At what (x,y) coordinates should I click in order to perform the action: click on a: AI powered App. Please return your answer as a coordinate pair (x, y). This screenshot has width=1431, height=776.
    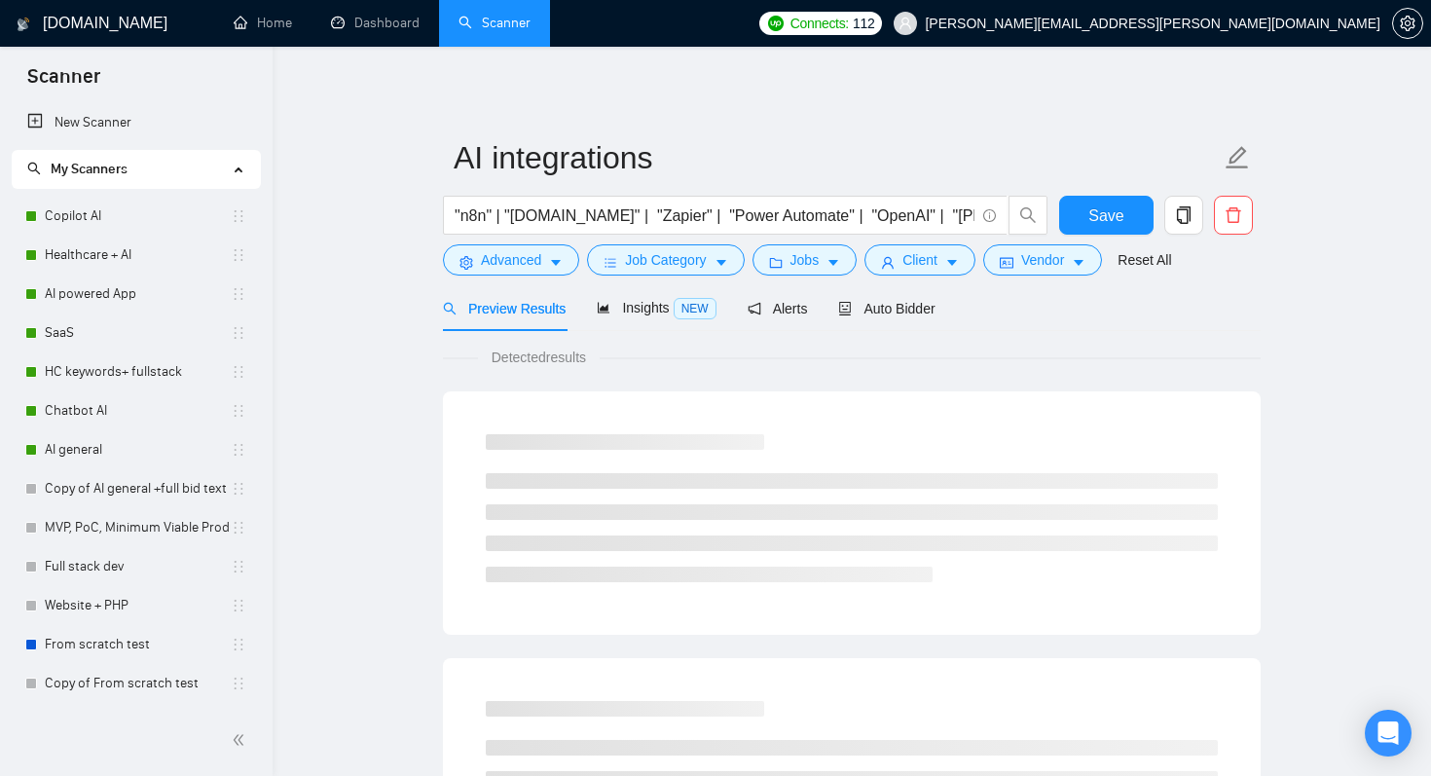
    Looking at the image, I should click on (137, 294).